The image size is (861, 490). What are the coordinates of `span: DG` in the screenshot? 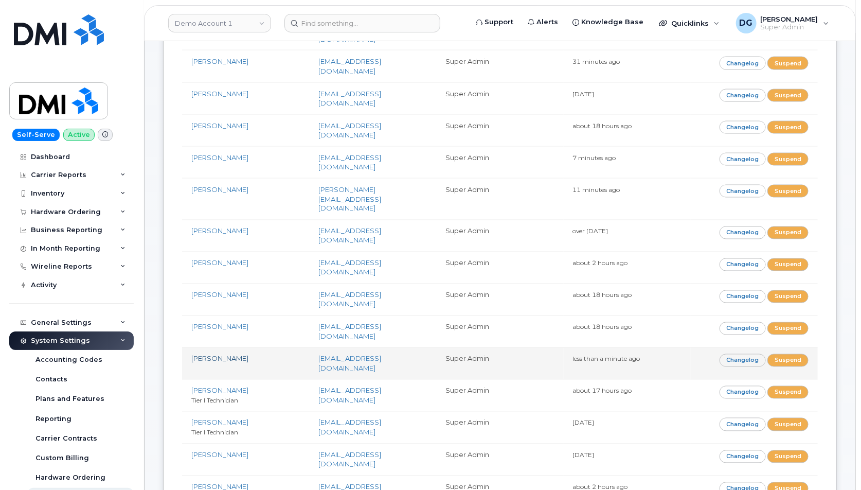 It's located at (746, 23).